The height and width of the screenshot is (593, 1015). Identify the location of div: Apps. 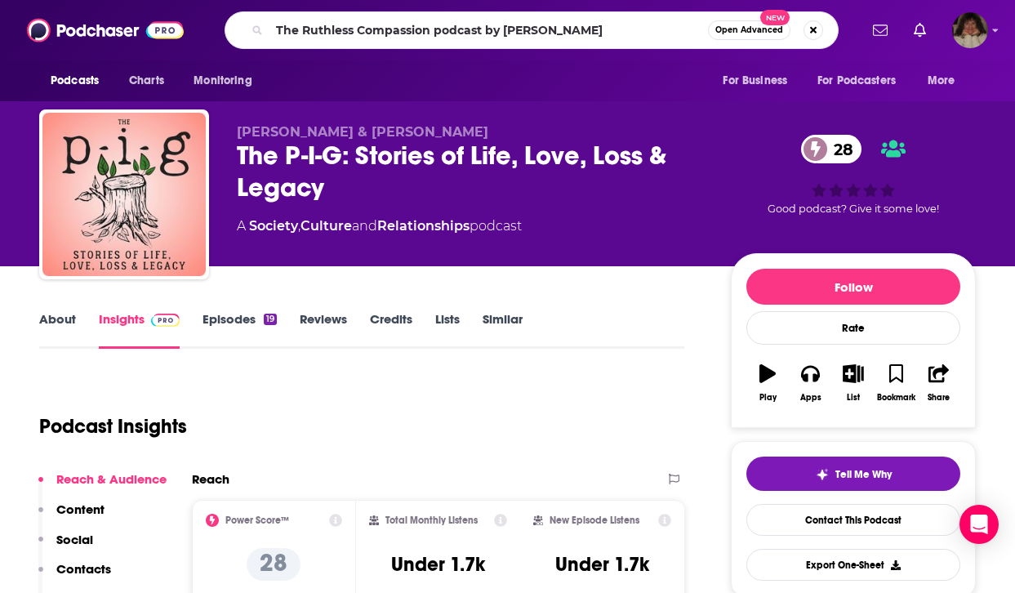
(811, 398).